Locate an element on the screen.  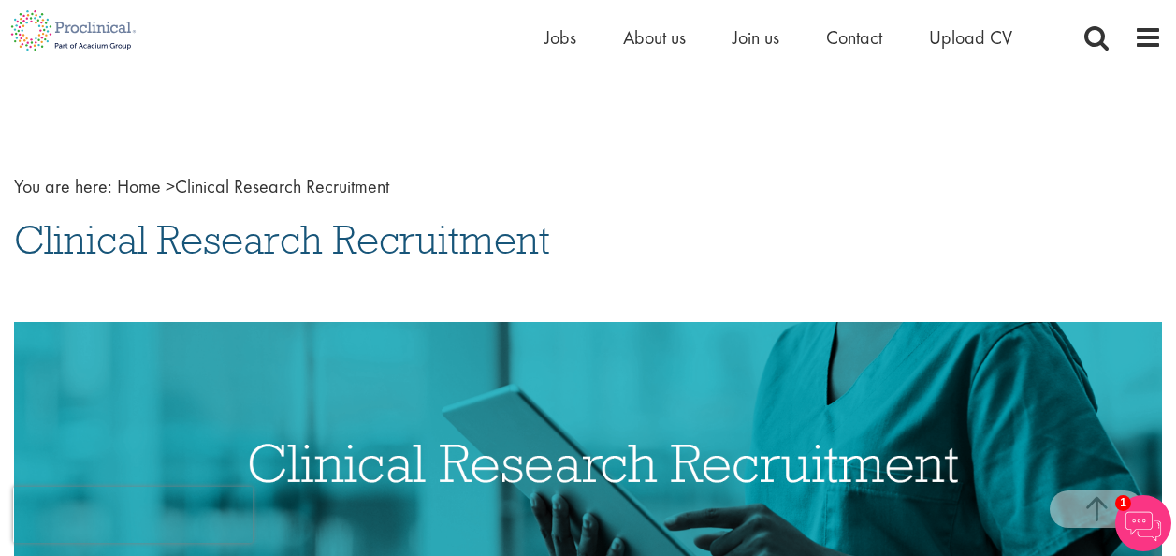
span: You are here: is located at coordinates (63, 186).